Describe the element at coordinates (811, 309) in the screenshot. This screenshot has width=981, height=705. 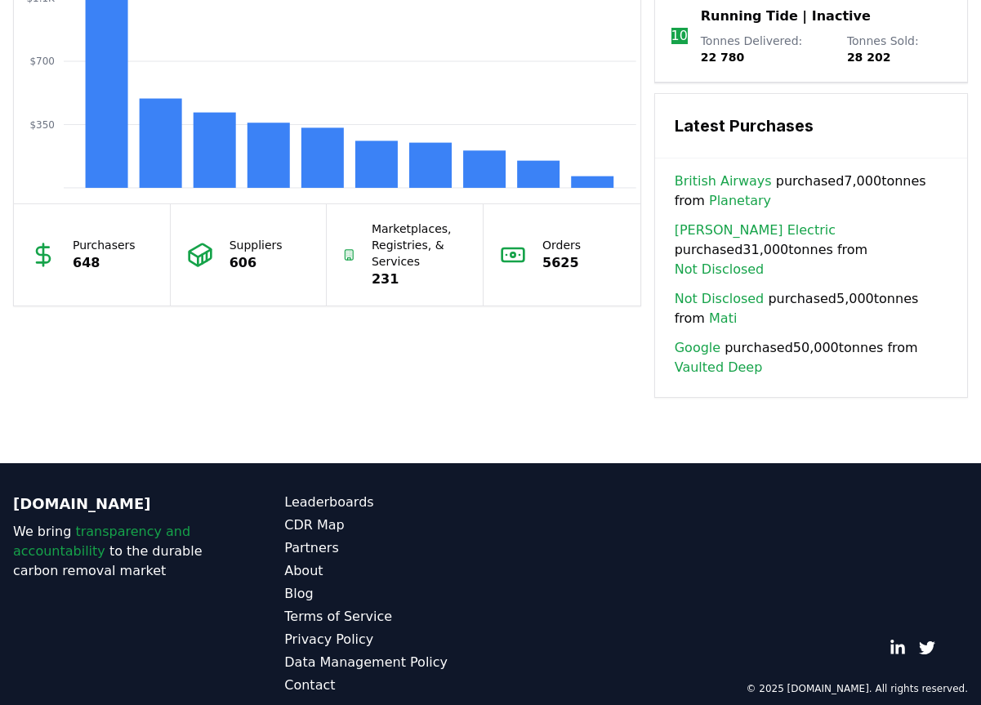
I see `span: purchased 5,000 tonnes from` at that location.